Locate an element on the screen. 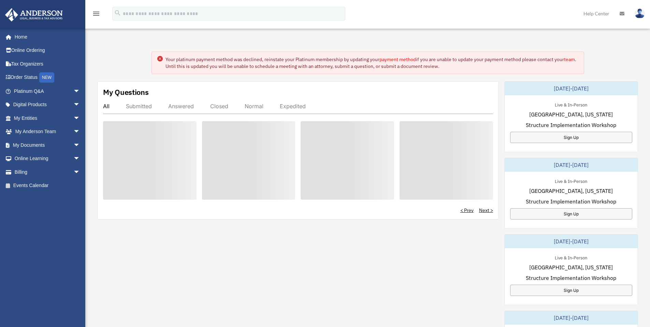  div: Answered is located at coordinates (181, 106).